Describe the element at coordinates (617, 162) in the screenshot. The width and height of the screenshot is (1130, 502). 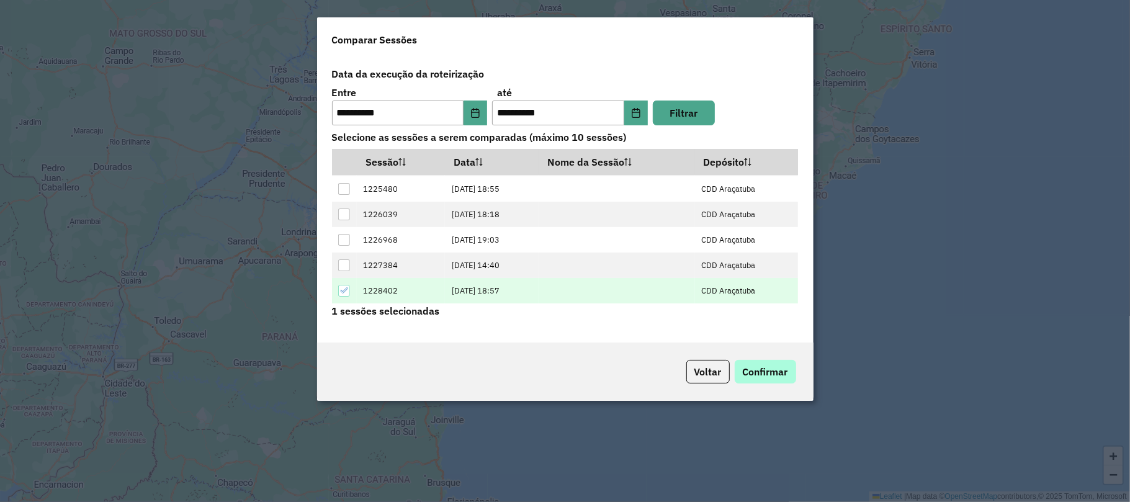
I see `th: Nome da Sessão` at that location.